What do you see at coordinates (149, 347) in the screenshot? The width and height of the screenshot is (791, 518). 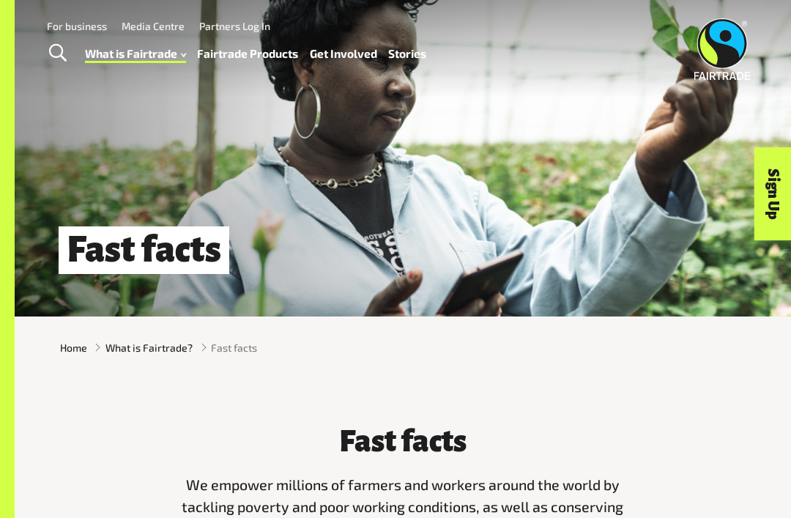 I see `a: What is Fairtrade?` at bounding box center [149, 347].